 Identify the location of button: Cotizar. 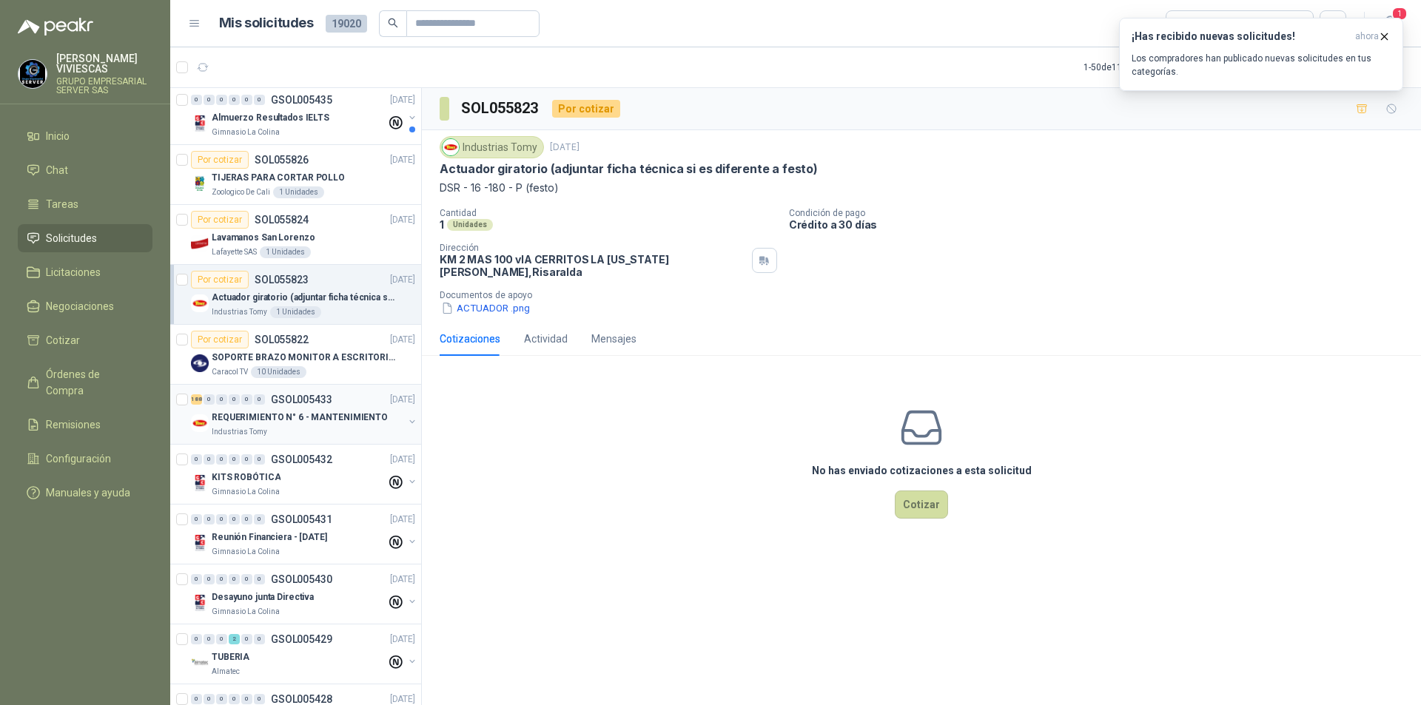
(921, 505).